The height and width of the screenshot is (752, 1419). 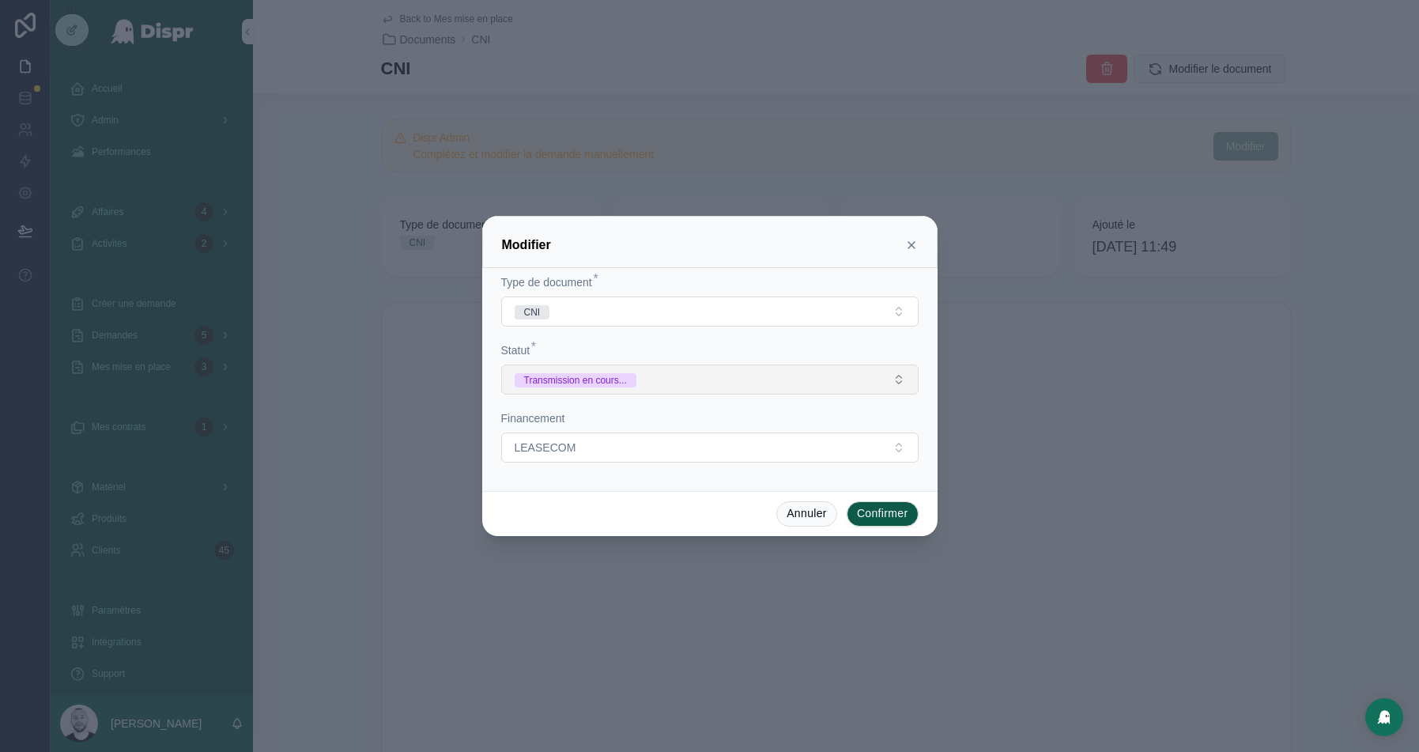 I want to click on div: Open Intercom Messenger, so click(x=1384, y=717).